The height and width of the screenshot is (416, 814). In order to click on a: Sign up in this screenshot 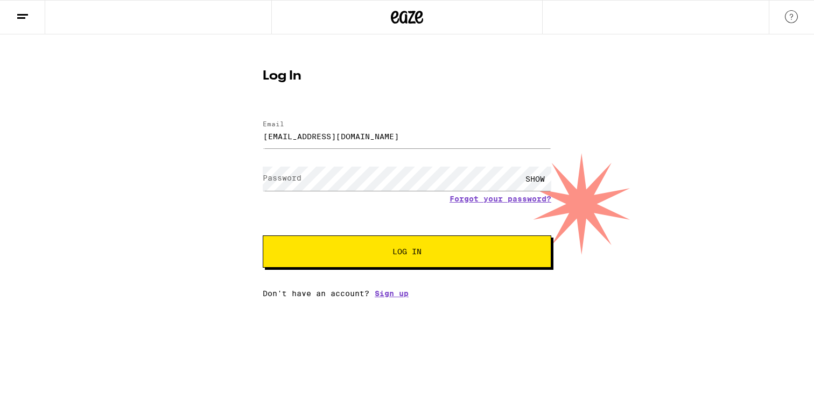, I will do `click(391, 294)`.